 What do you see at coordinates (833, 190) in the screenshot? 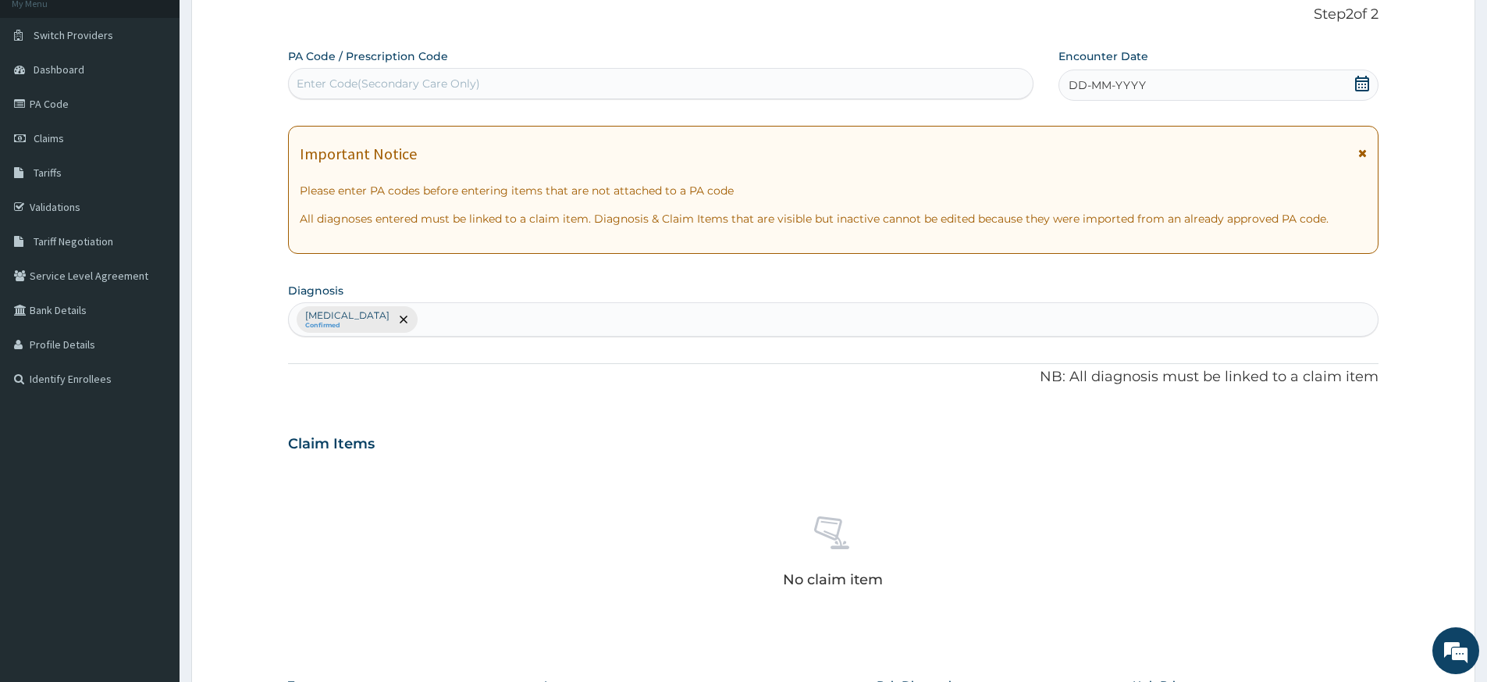
I see `p: Please enter PA codes before entering items that are not attached to a PA code` at bounding box center [833, 190].